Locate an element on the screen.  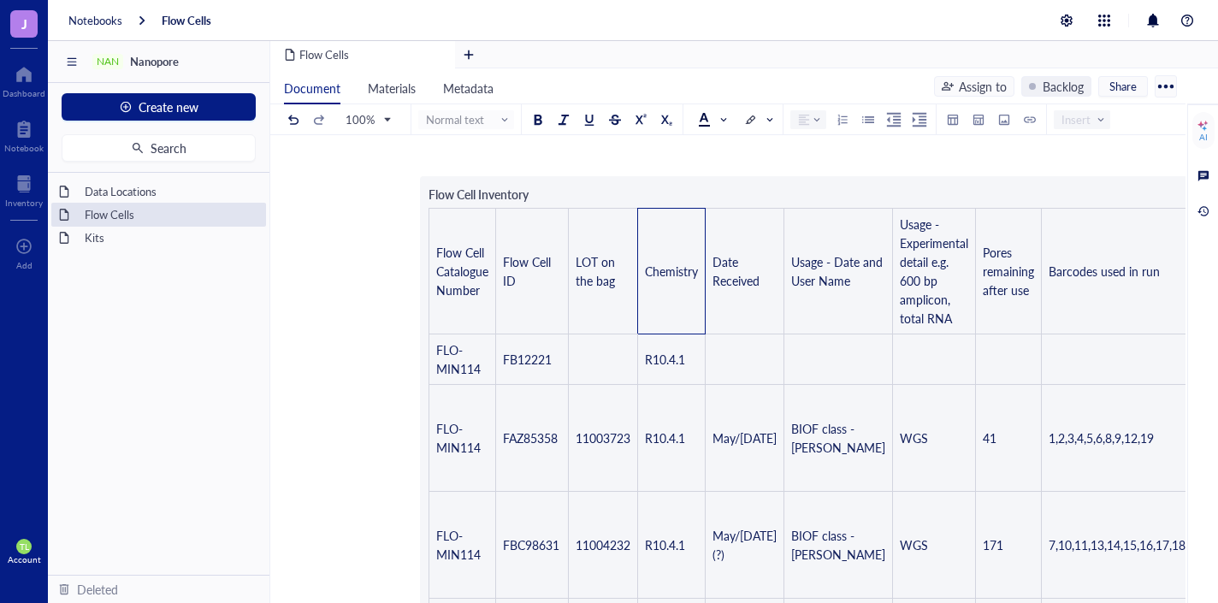
div: NAN is located at coordinates (108, 62).